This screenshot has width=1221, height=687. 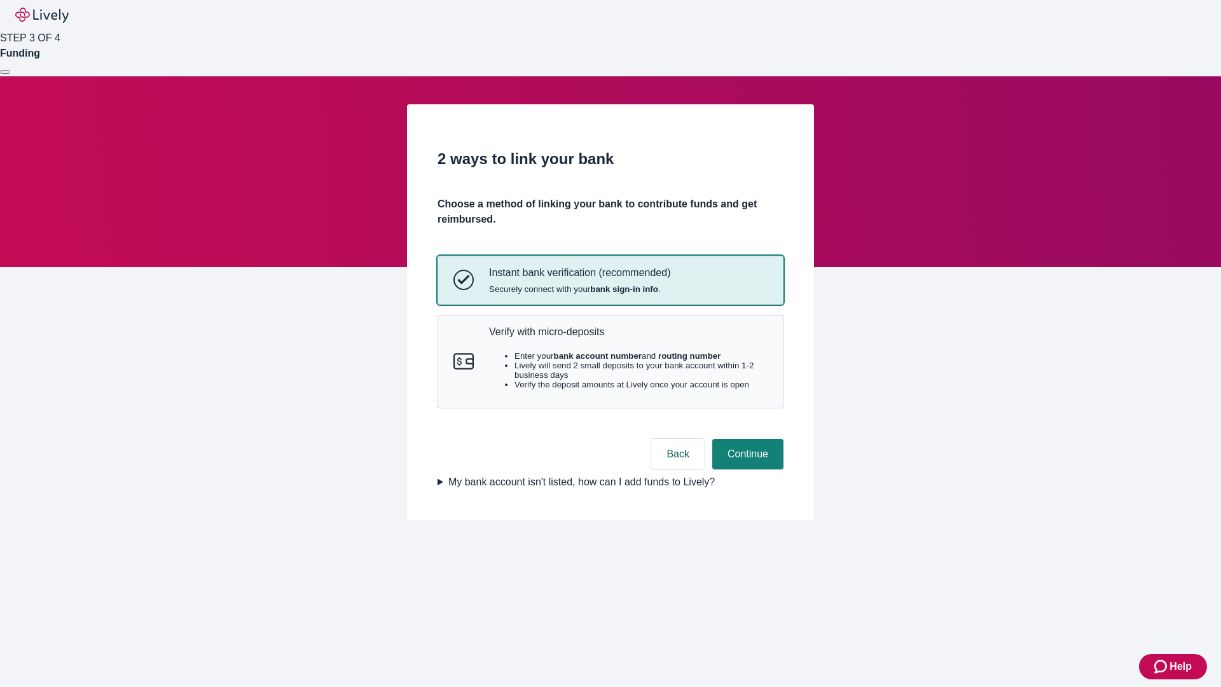 What do you see at coordinates (624, 289) in the screenshot?
I see `strong: bank sign-in info` at bounding box center [624, 289].